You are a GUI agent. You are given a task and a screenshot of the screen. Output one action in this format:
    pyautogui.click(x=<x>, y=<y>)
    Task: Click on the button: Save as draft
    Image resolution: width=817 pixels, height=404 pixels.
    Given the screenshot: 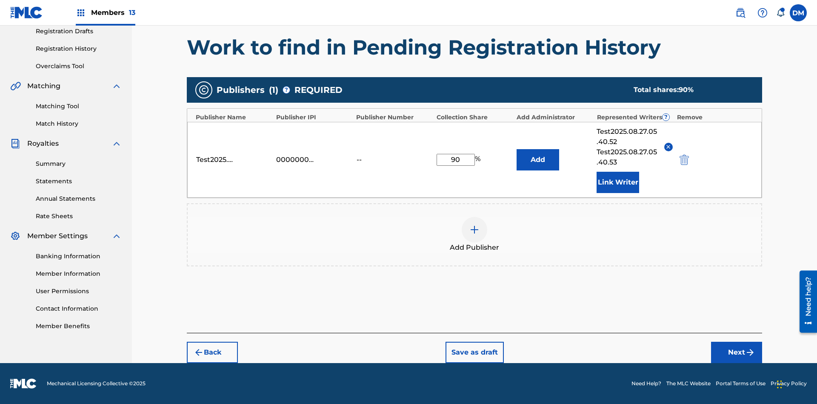 What is the action you would take?
    pyautogui.click(x=475, y=352)
    